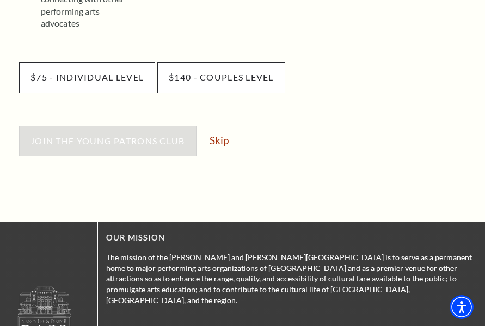  What do you see at coordinates (108, 141) in the screenshot?
I see `button: Join the Young Patrons Club` at bounding box center [108, 141].